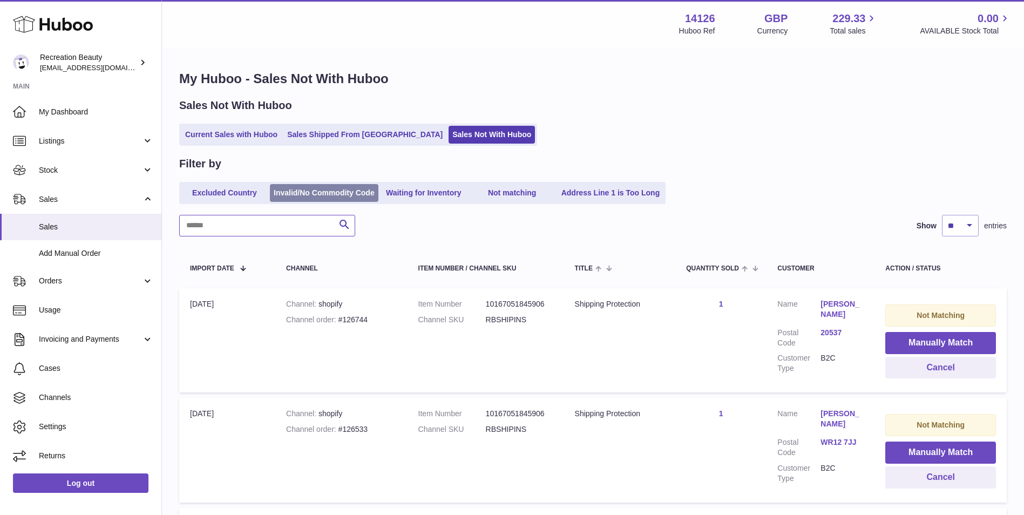  I want to click on div: Channel, so click(341, 268).